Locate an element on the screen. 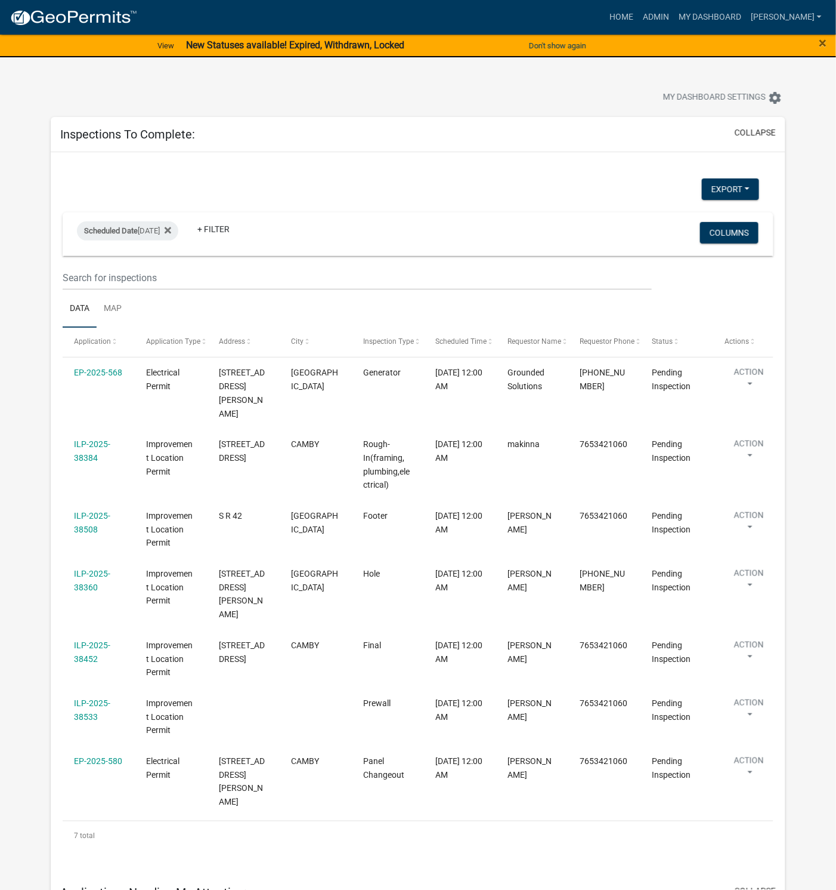 The image size is (836, 890). span: Actions is located at coordinates (737, 341).